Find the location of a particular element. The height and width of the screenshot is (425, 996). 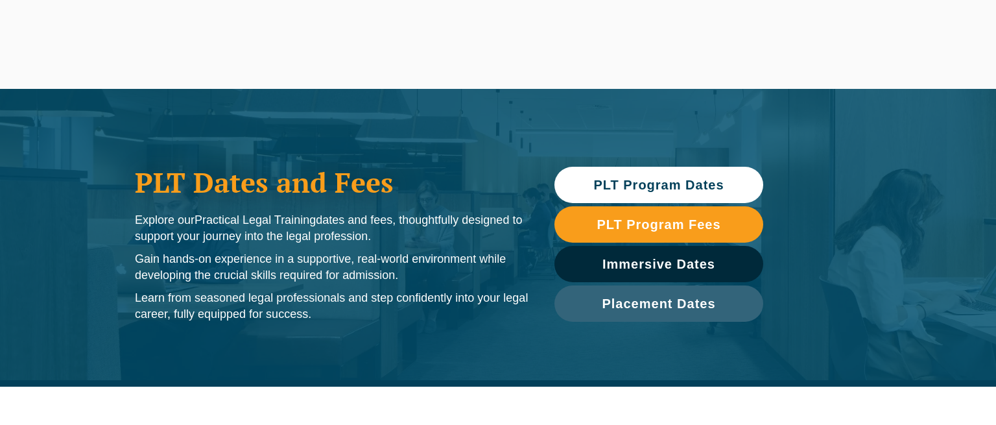

p: Gain hands-on experience in a supportive, real-world environment while developing the crucial ski... is located at coordinates (331, 267).